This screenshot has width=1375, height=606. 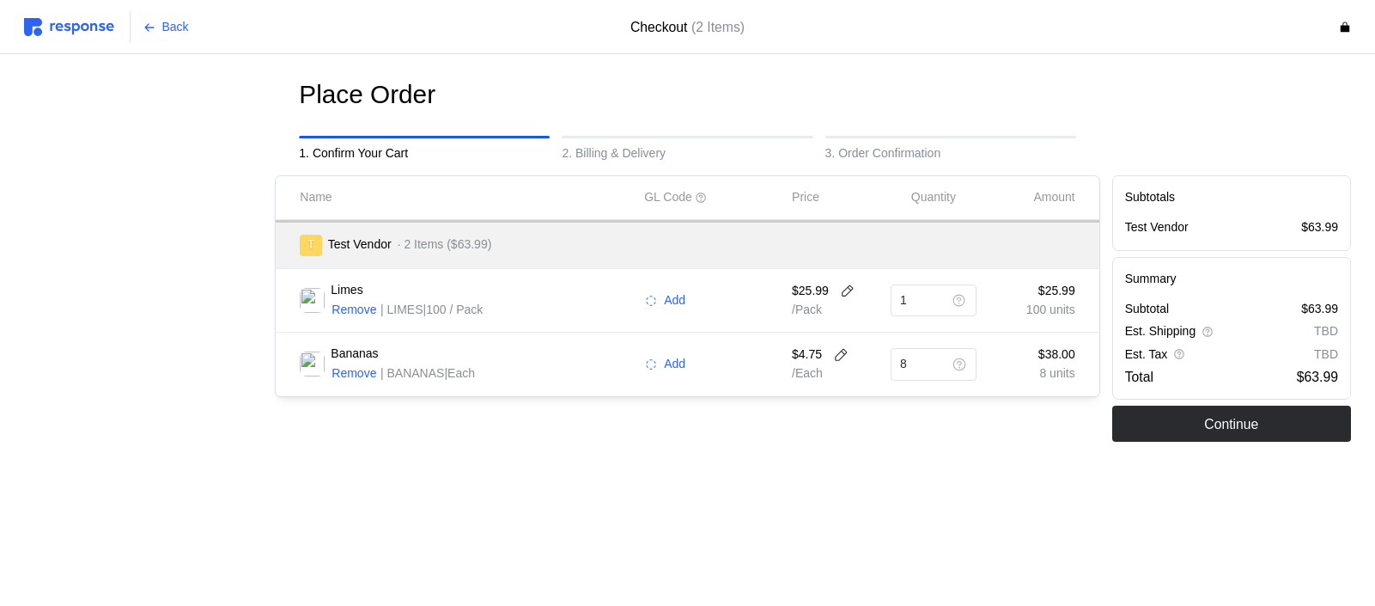 I want to click on img: 7fc5305e-63b1-450a-be29-3b92a3c460e1.jpeg, so click(x=312, y=363).